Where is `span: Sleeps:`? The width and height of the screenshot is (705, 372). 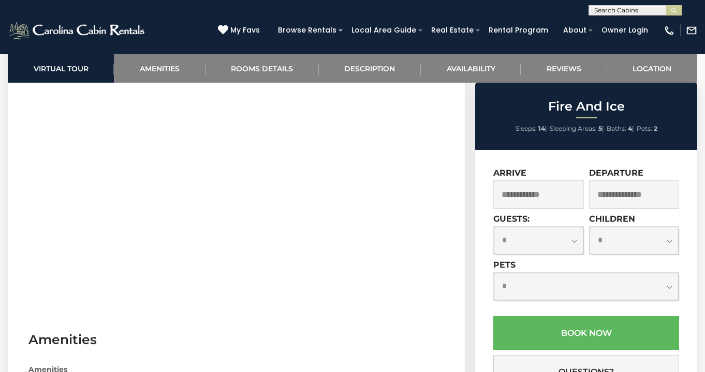 span: Sleeps: is located at coordinates (526, 128).